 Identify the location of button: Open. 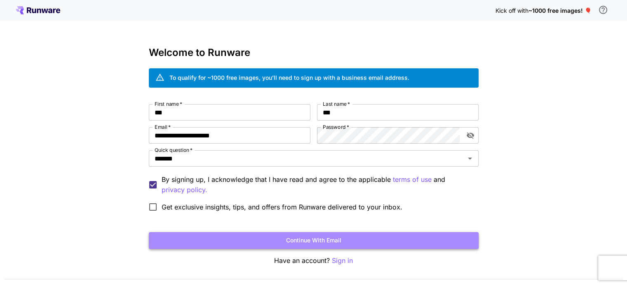
(470, 159).